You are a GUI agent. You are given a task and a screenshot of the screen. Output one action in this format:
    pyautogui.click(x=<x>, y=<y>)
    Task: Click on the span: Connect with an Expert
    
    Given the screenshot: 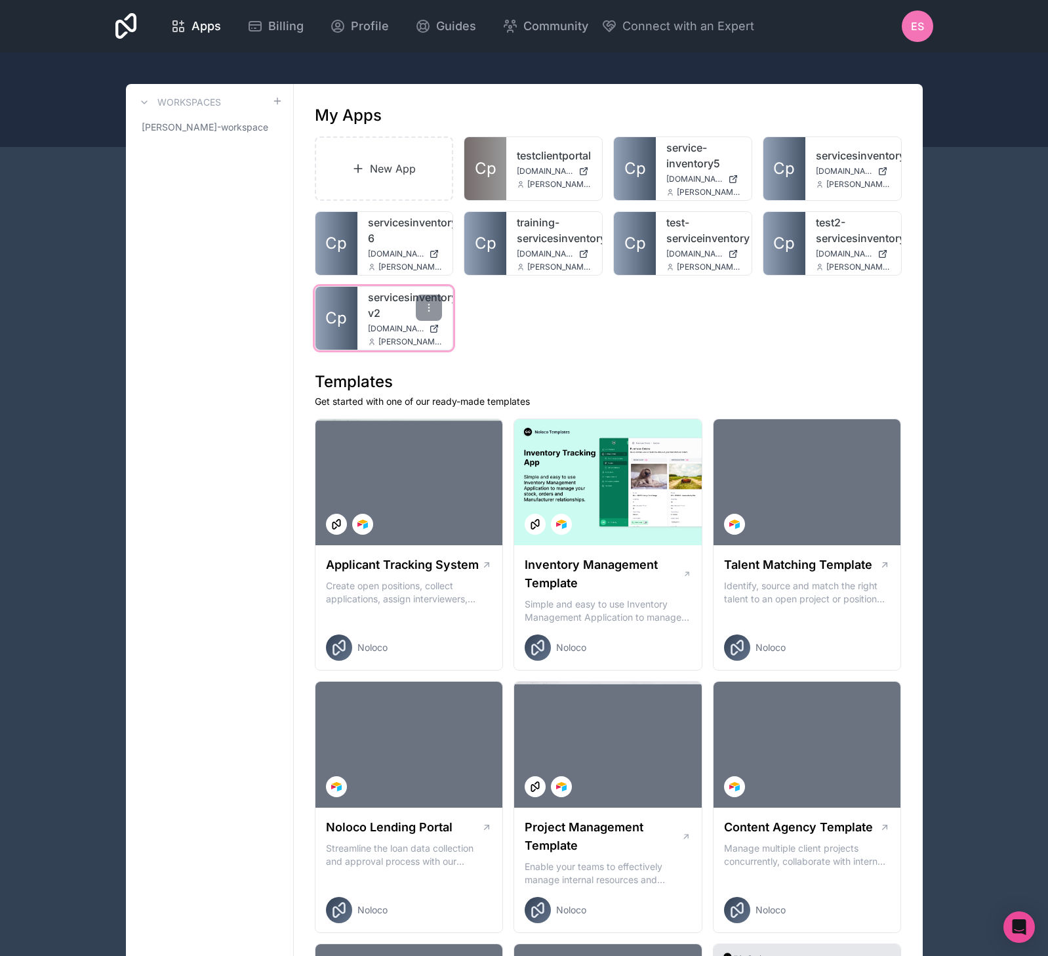 What is the action you would take?
    pyautogui.click(x=688, y=26)
    